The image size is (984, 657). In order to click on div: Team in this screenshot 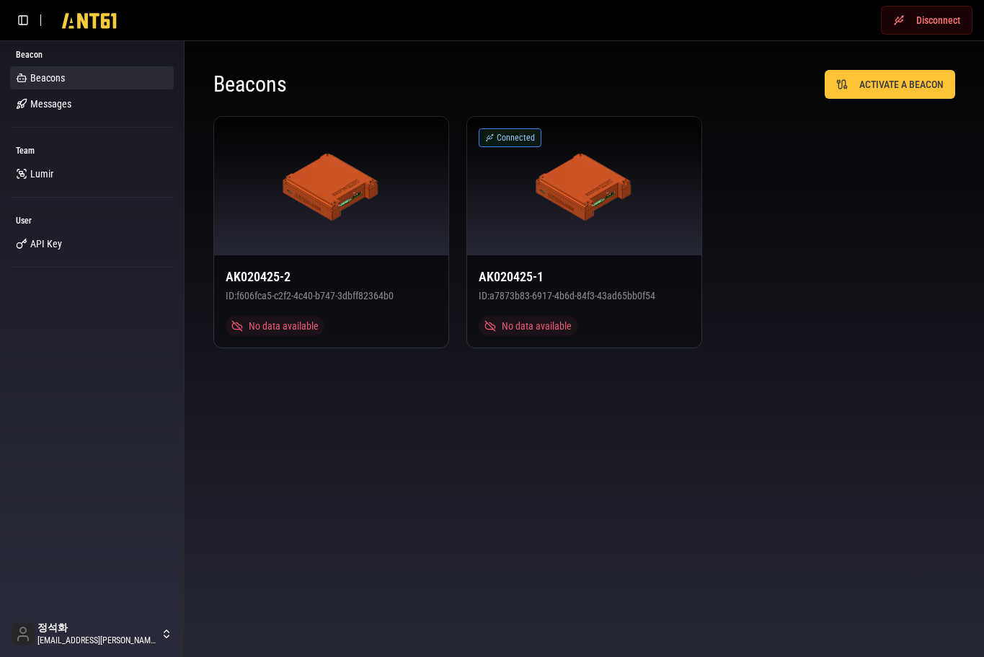, I will do `click(92, 151)`.